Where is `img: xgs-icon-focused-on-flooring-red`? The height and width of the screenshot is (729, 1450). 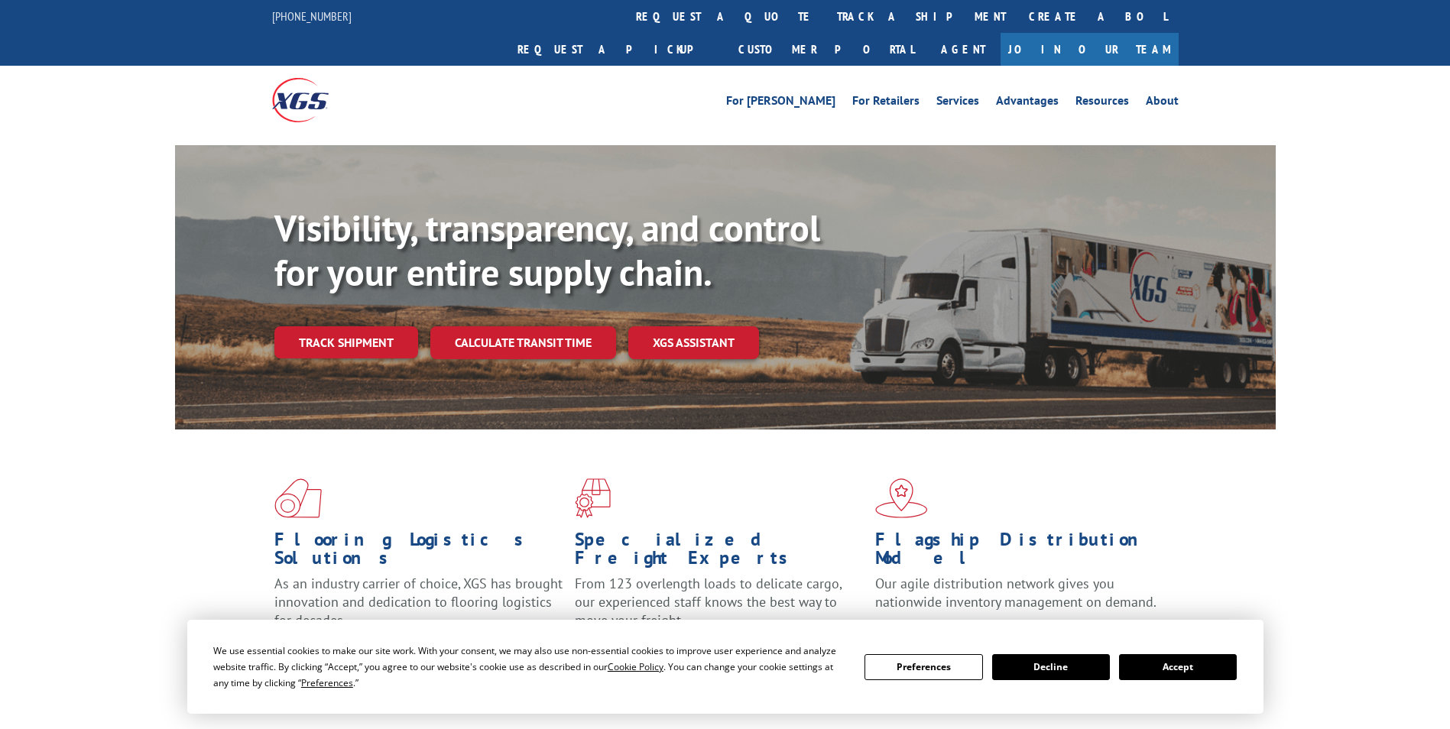 img: xgs-icon-focused-on-flooring-red is located at coordinates (593, 498).